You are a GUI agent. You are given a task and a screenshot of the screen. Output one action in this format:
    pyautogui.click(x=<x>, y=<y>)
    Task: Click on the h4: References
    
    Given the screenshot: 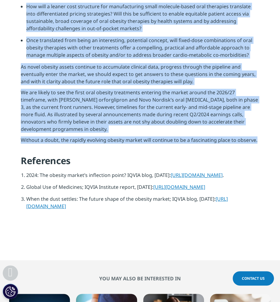 What is the action you would take?
    pyautogui.click(x=140, y=163)
    